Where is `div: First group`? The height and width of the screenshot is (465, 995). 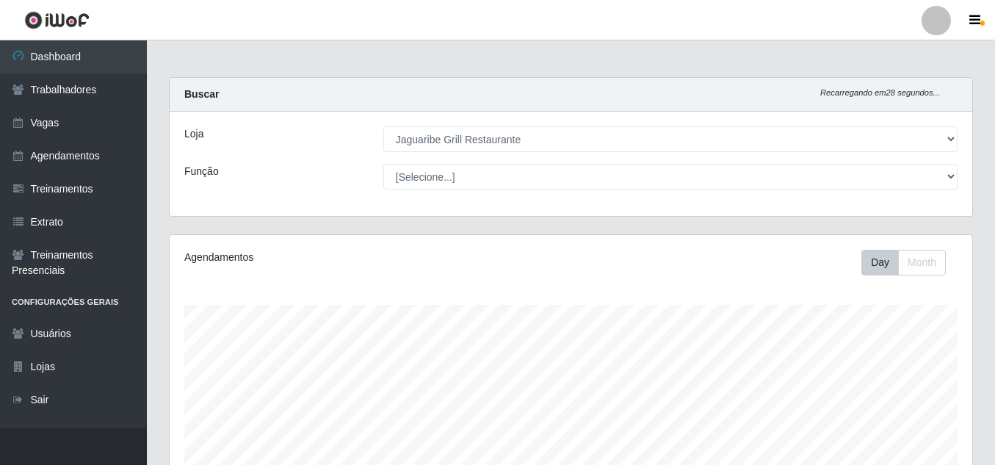 div: First group is located at coordinates (903, 262).